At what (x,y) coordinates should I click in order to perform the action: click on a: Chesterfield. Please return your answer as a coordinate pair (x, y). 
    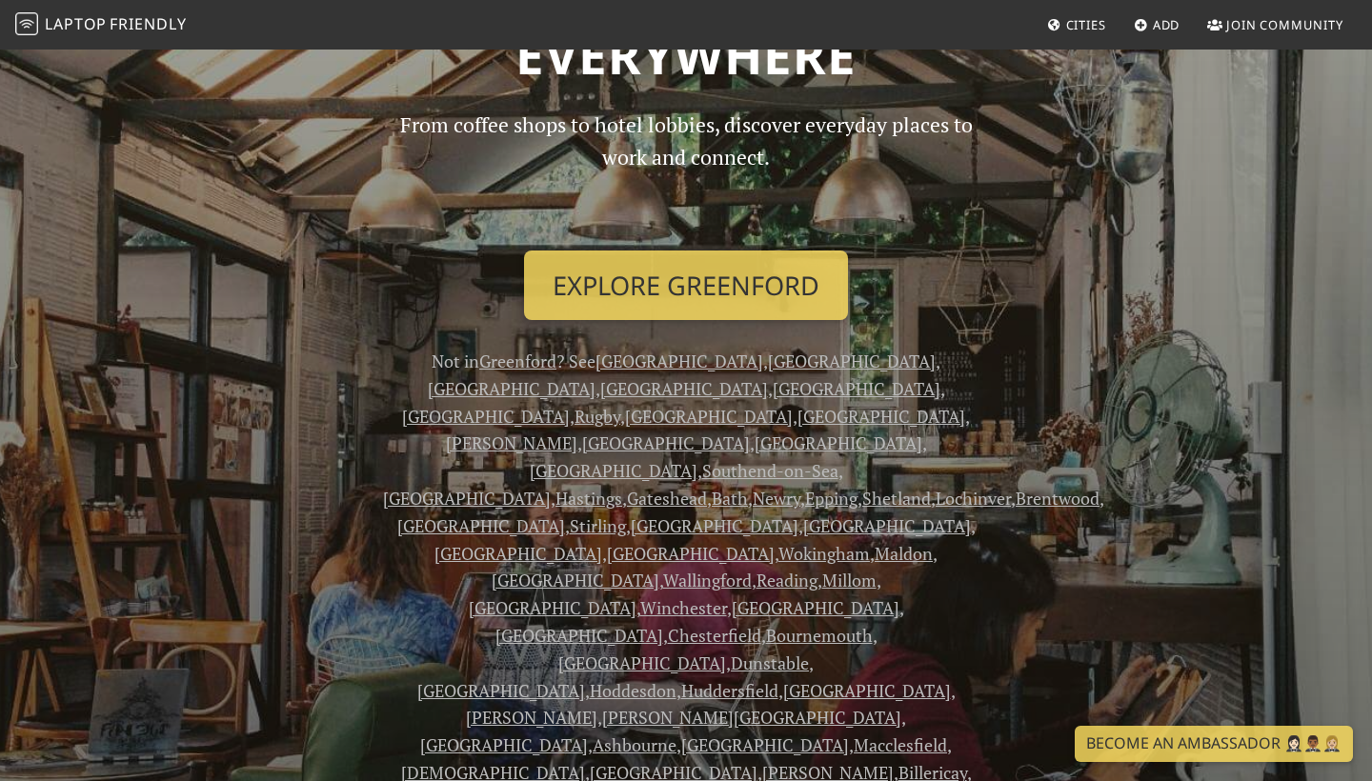
    Looking at the image, I should click on (715, 636).